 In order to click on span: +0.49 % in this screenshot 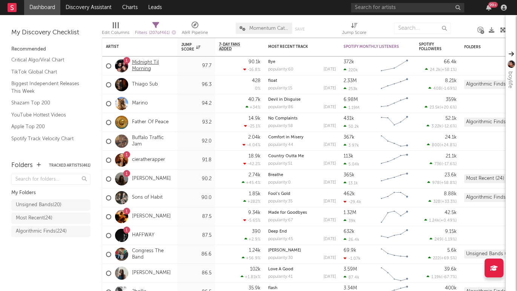, I will do `click(448, 221)`.